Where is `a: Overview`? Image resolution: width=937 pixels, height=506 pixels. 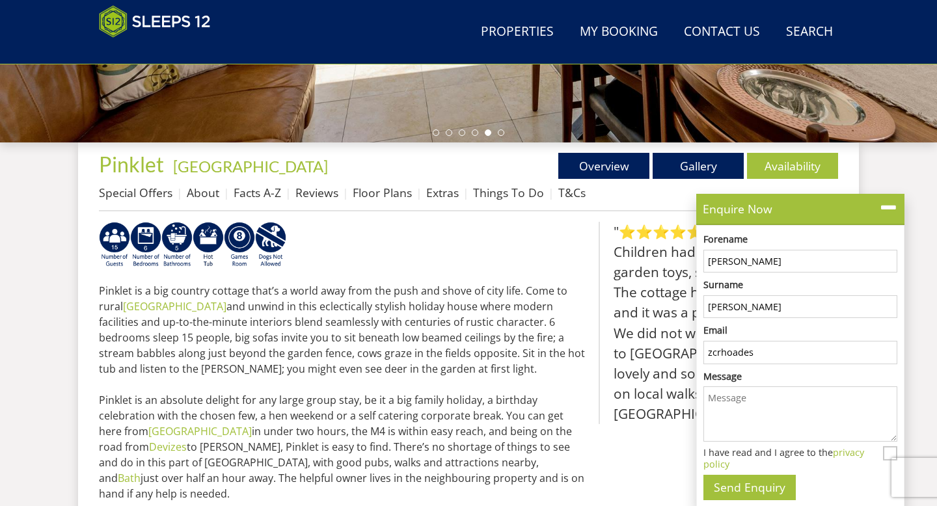
a: Overview is located at coordinates (604, 166).